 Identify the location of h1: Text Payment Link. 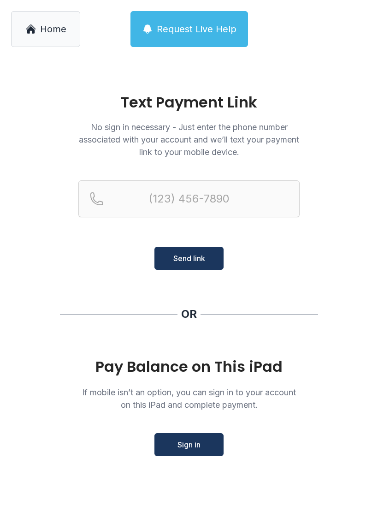
(189, 102).